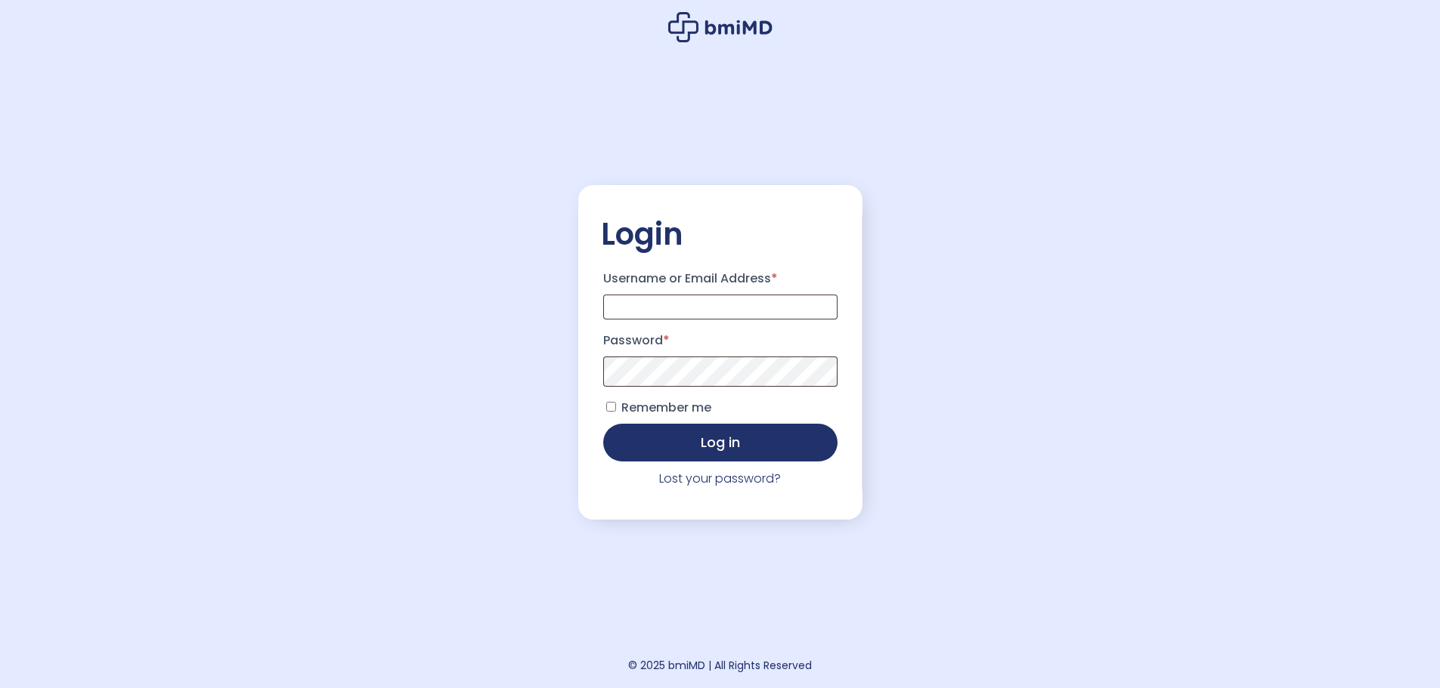  What do you see at coordinates (719, 666) in the screenshot?
I see `div: © 2025 bmiMD | All Rights Reserved` at bounding box center [719, 666].